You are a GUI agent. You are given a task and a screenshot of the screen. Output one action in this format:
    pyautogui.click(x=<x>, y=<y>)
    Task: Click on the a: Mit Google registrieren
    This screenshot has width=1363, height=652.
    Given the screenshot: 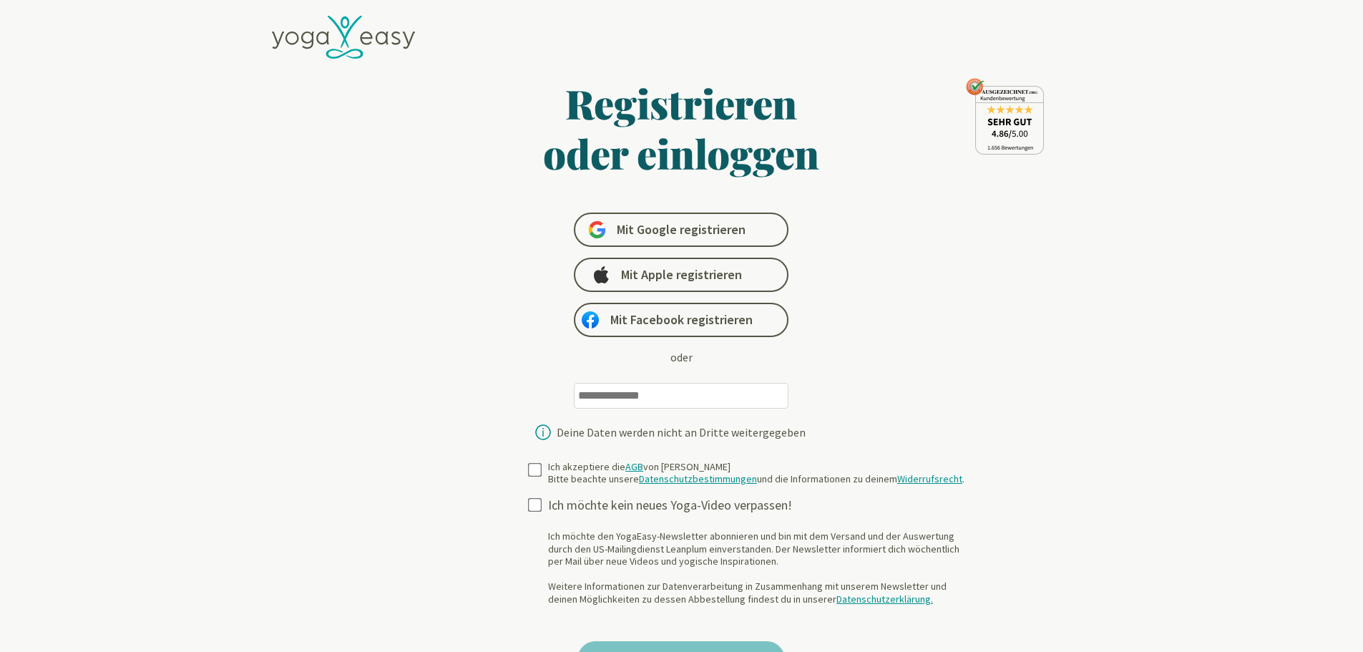 What is the action you would take?
    pyautogui.click(x=681, y=230)
    